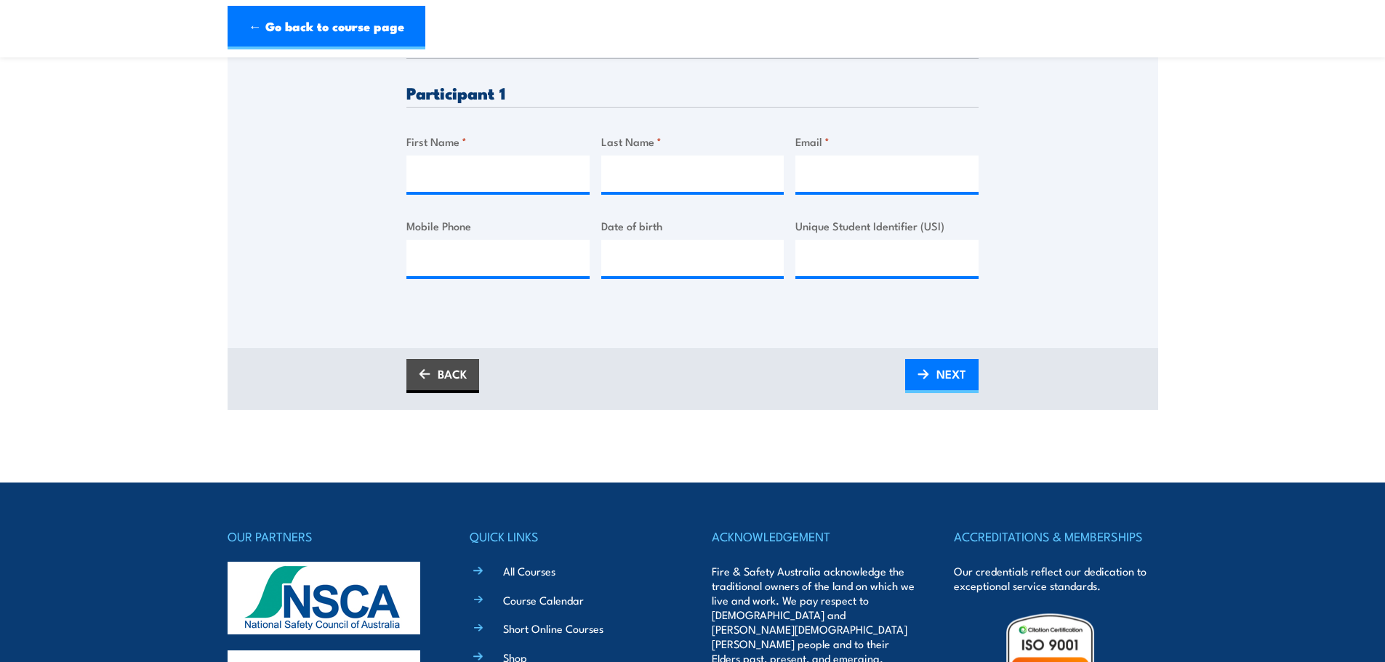 This screenshot has height=662, width=1385. What do you see at coordinates (693, 225) in the screenshot?
I see `label: Date of birth` at bounding box center [693, 225].